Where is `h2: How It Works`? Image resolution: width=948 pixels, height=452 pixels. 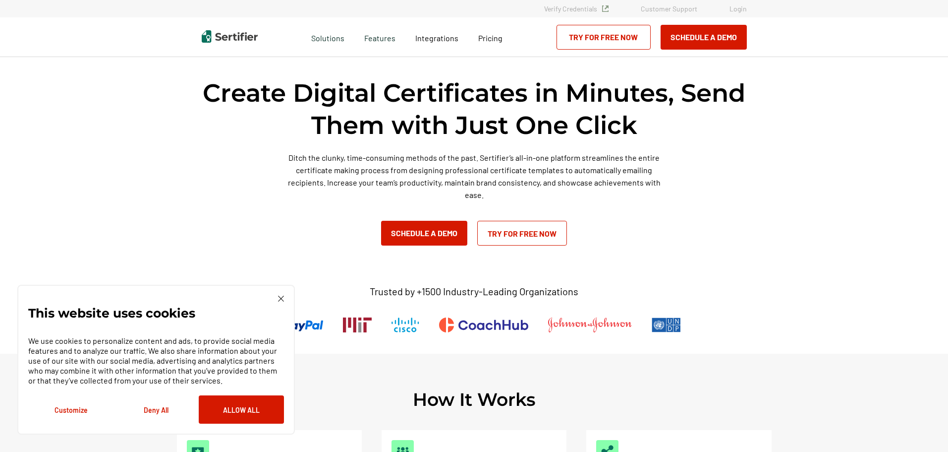
h2: How It Works is located at coordinates (474, 399).